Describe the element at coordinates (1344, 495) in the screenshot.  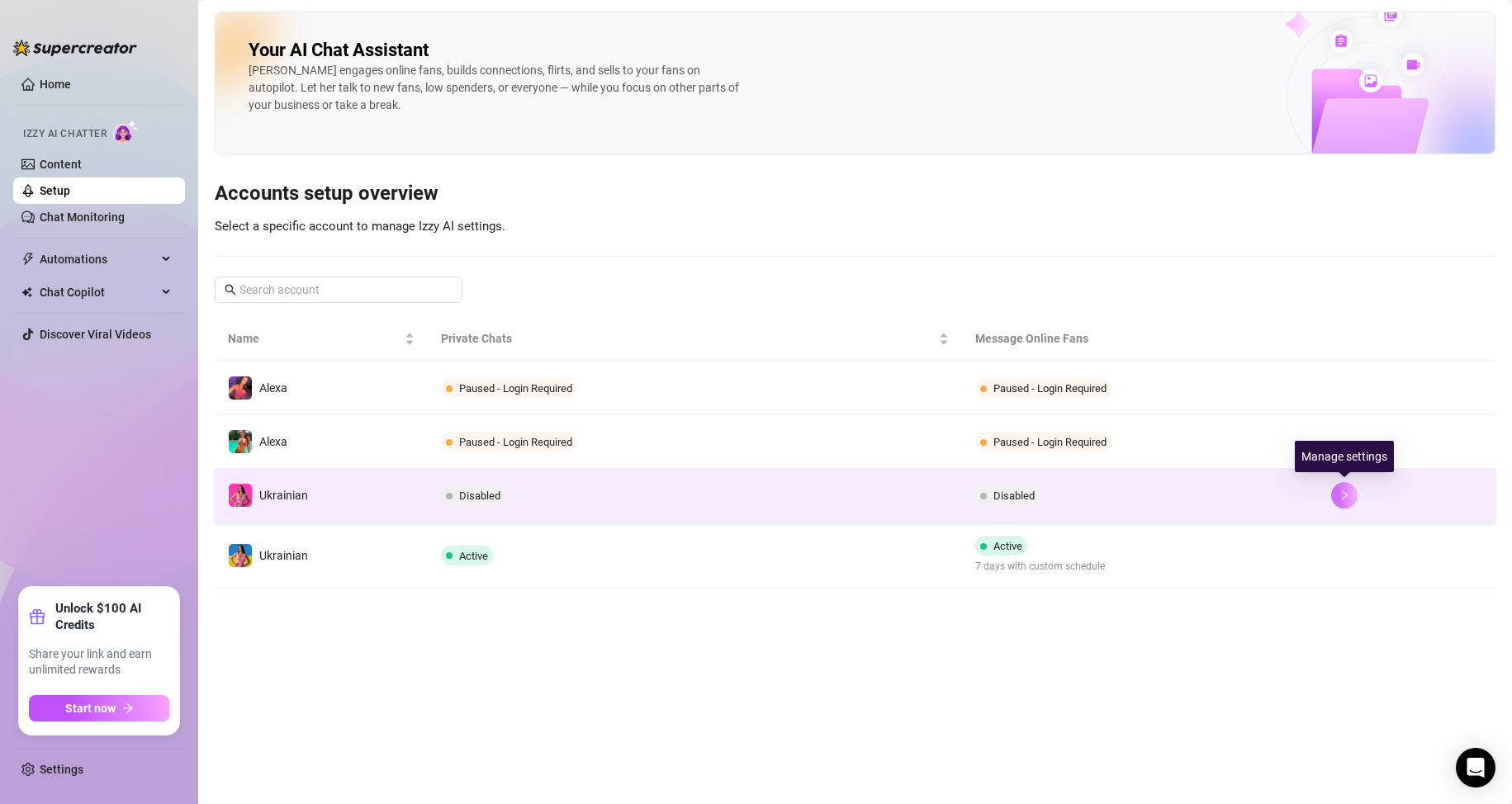
I see `button: right` at that location.